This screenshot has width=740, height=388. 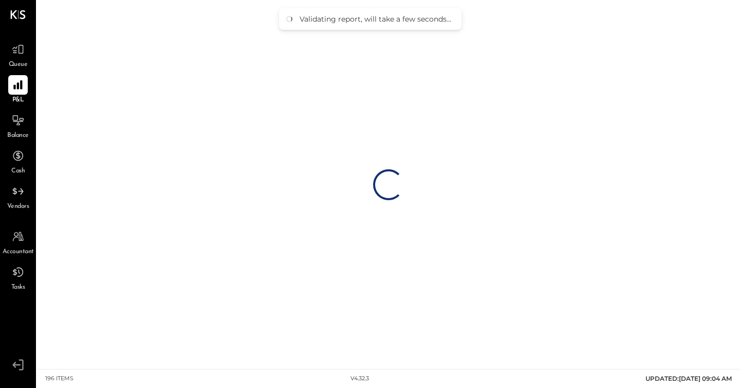 I want to click on a: Tasks, so click(x=18, y=277).